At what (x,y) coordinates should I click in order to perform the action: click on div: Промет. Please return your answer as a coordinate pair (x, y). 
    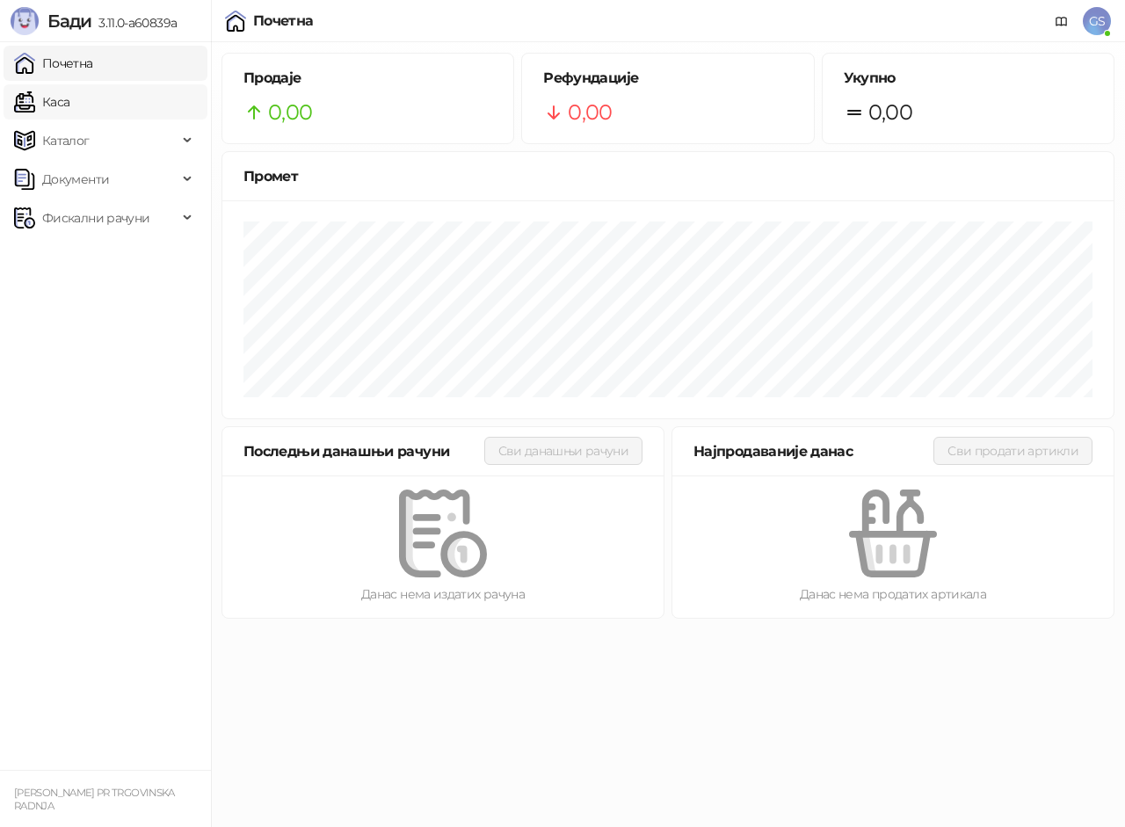
    Looking at the image, I should click on (668, 176).